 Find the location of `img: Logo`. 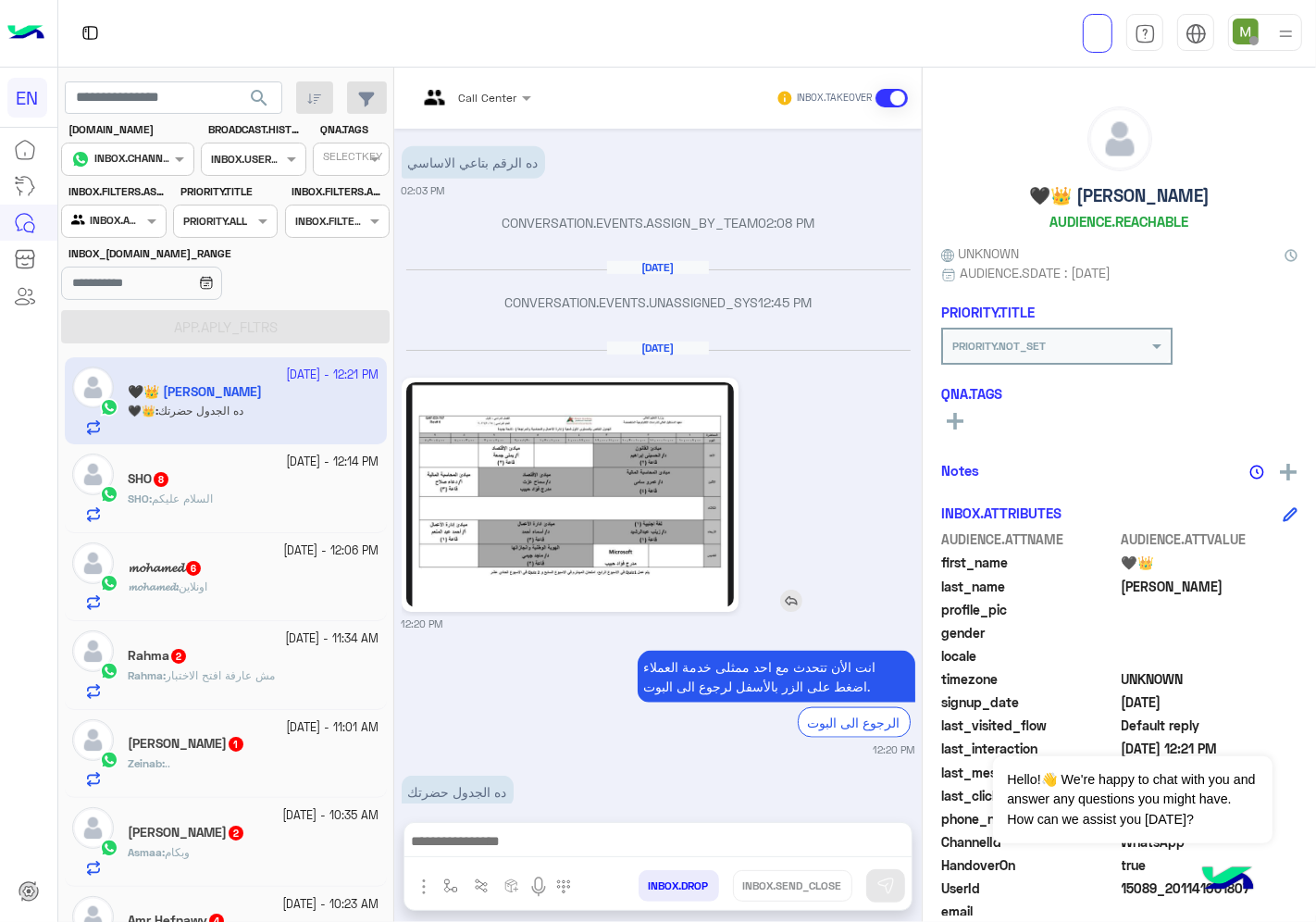

img: Logo is located at coordinates (26, 33).